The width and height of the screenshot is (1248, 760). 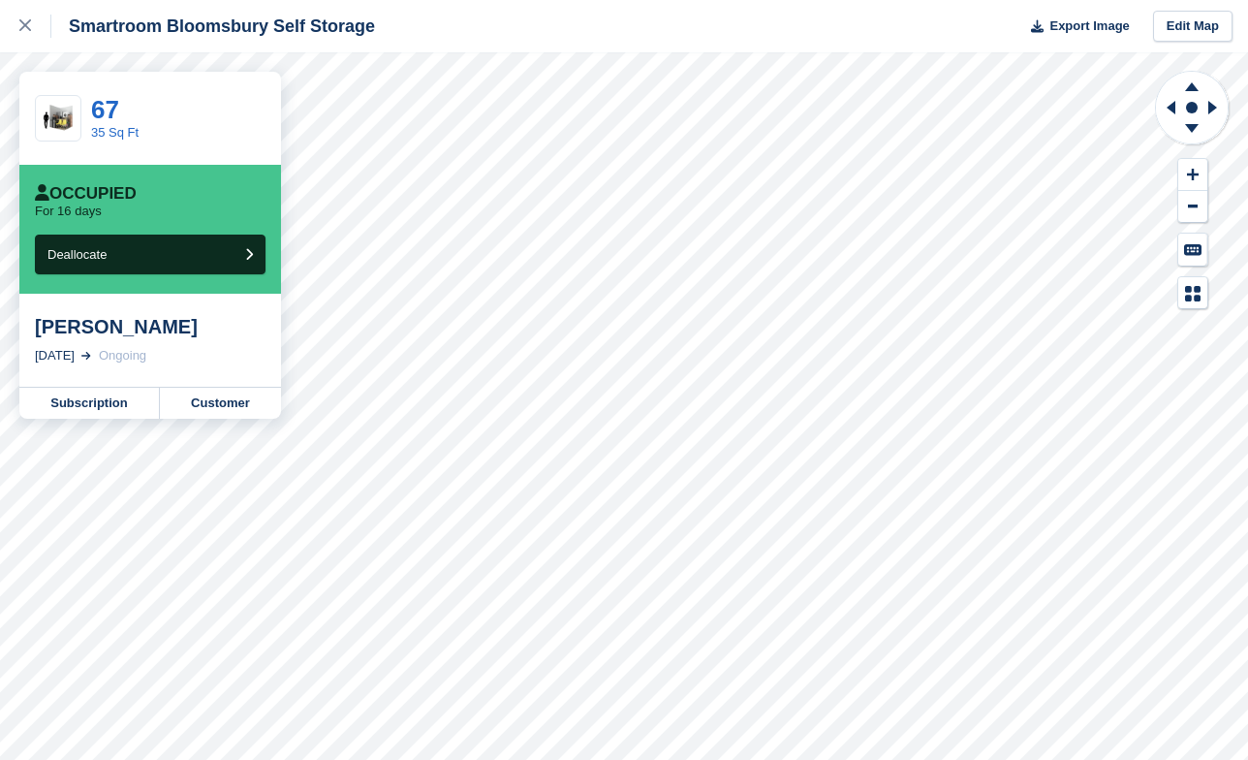 What do you see at coordinates (150, 254) in the screenshot?
I see `button: Deallocate` at bounding box center [150, 254].